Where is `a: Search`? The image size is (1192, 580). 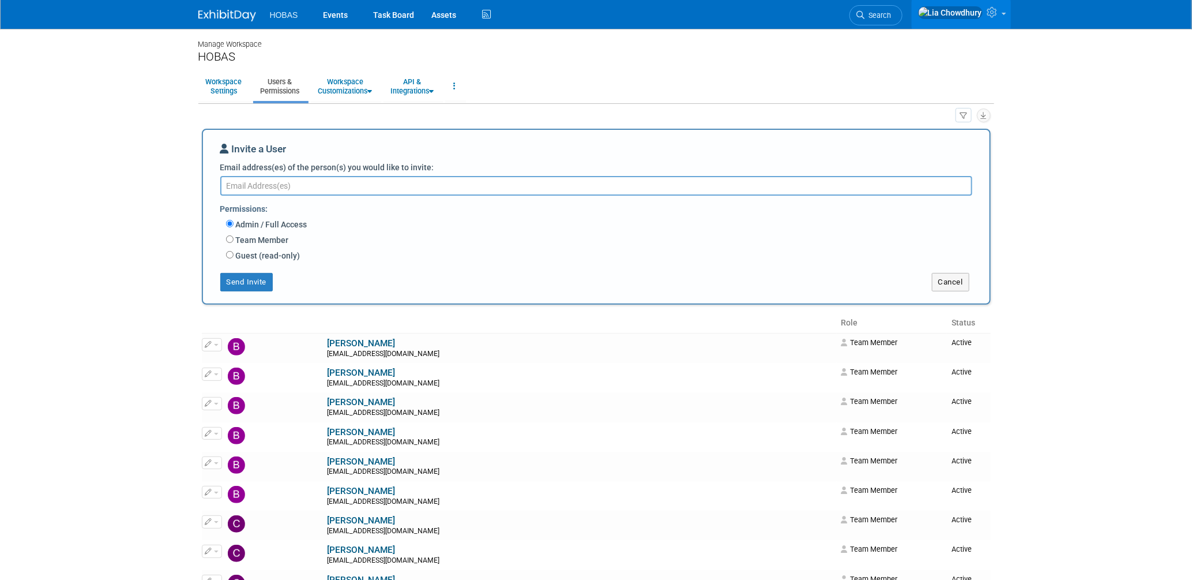 a: Search is located at coordinates (876, 15).